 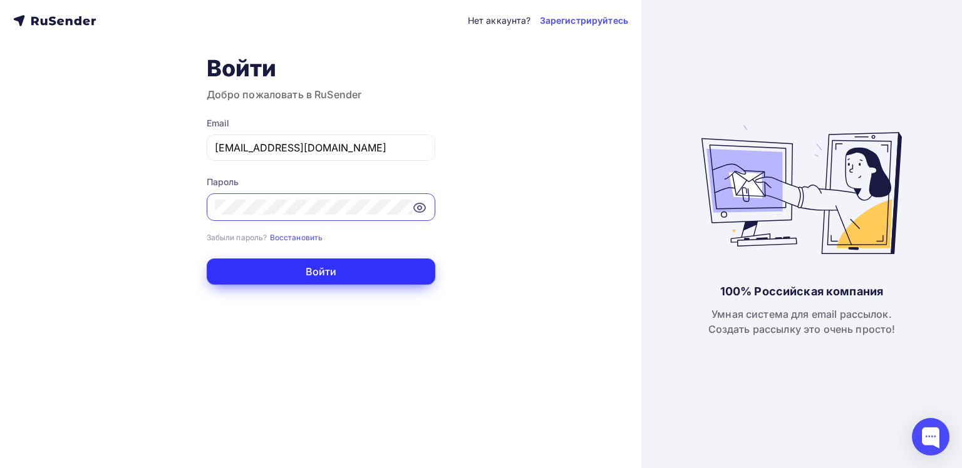 What do you see at coordinates (321, 95) in the screenshot?
I see `h3: Добро пожаловать в RuSender` at bounding box center [321, 95].